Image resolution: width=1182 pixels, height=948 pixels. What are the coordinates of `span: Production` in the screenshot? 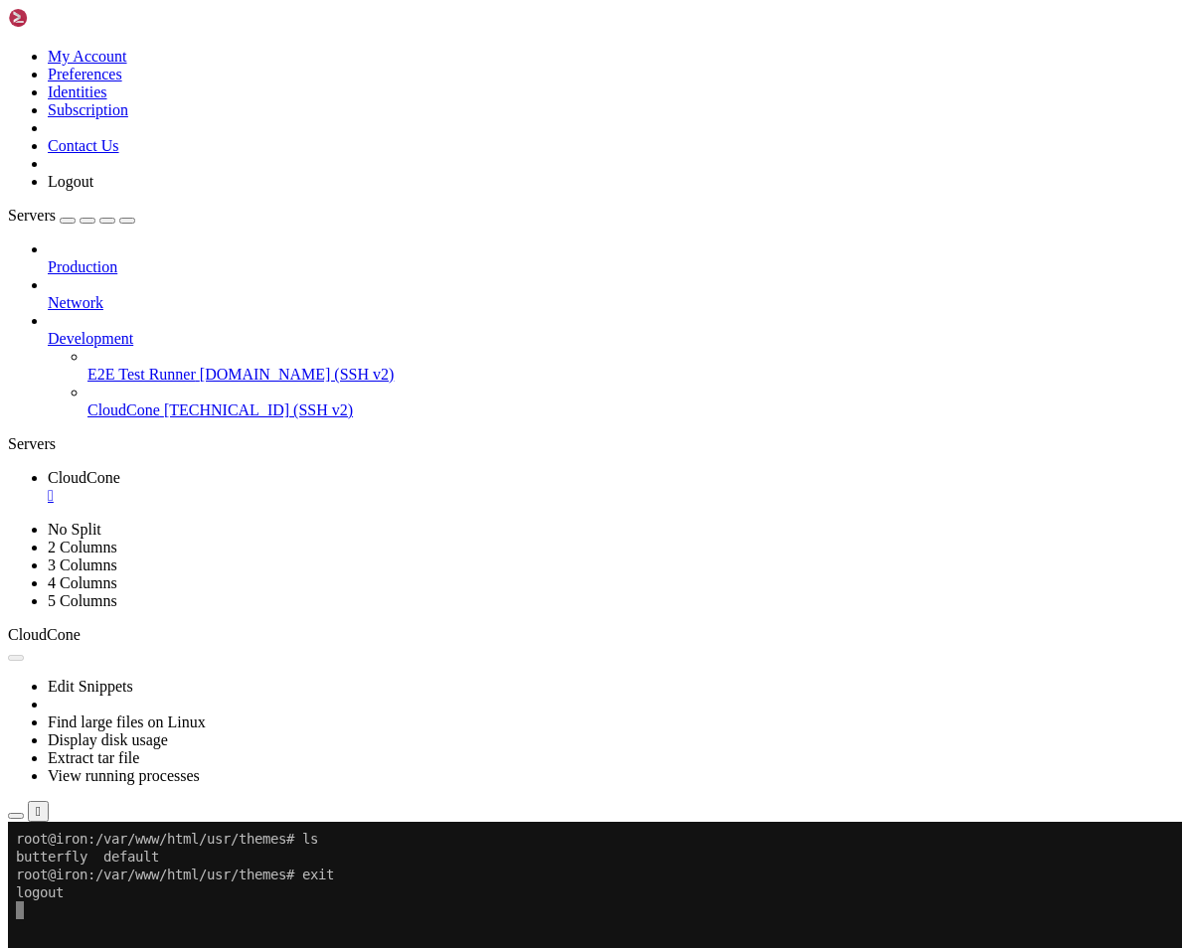 It's located at (83, 266).